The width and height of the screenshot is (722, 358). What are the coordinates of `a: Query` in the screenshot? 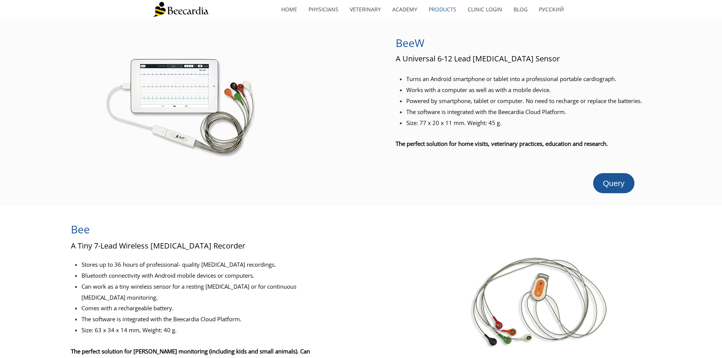 It's located at (614, 183).